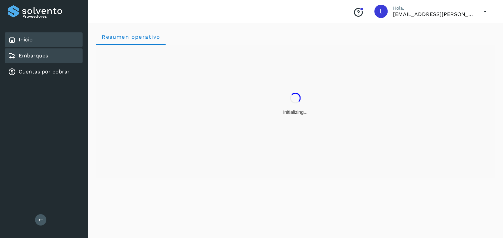 This screenshot has width=503, height=238. Describe the element at coordinates (44, 72) in the screenshot. I see `div: Cuentas por cobrar` at that location.